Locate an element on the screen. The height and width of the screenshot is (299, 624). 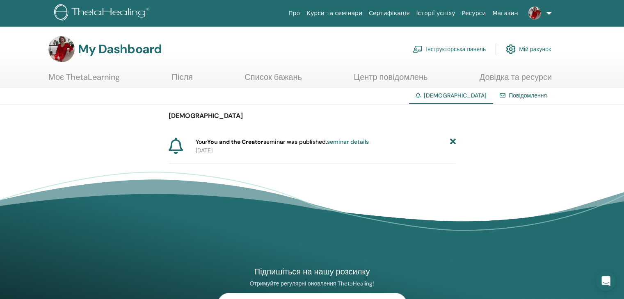
a: Моє ThetaLearning is located at coordinates (84, 80).